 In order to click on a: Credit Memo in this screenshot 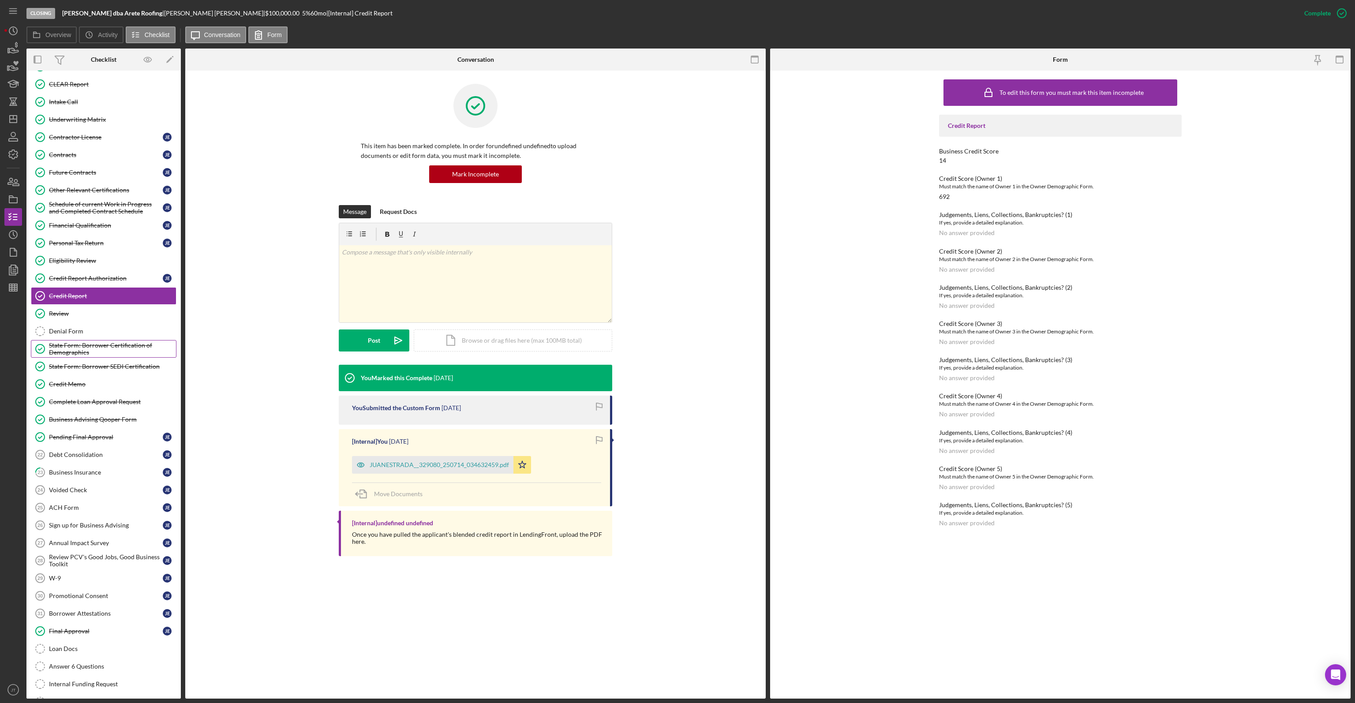, I will do `click(104, 384)`.